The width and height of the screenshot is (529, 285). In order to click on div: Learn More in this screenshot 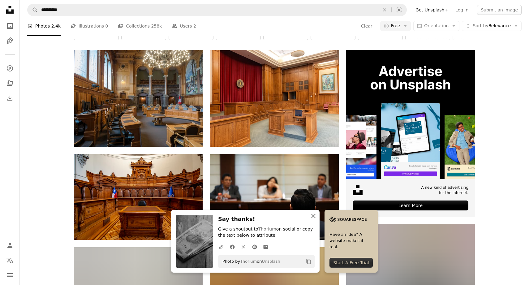, I will do `click(410, 205)`.